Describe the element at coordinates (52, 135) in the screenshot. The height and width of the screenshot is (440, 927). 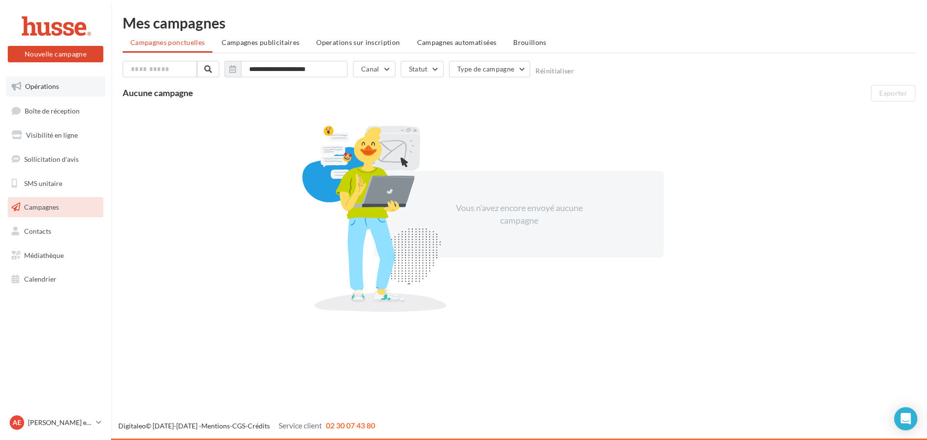
I see `span: Visibilité en ligne` at that location.